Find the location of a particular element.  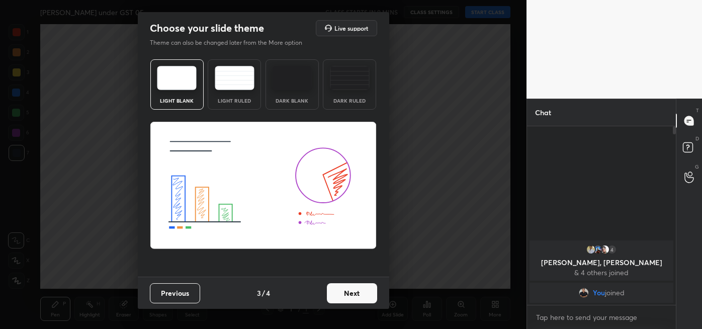

h4: 3 is located at coordinates (259, 293).